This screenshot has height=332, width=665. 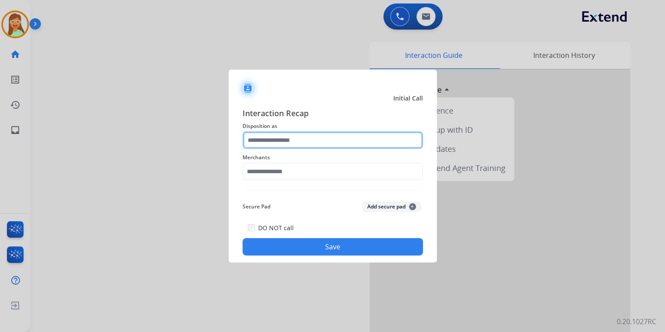 I want to click on button: Add secure pad+, so click(x=392, y=206).